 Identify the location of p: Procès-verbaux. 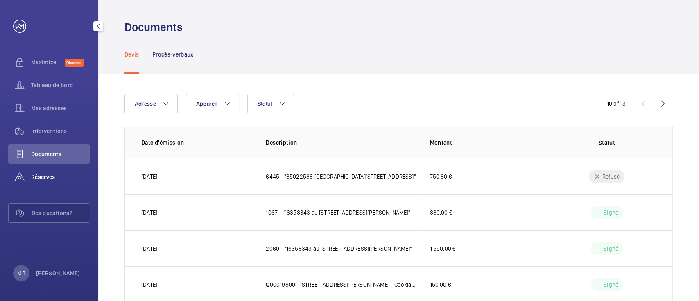
(173, 54).